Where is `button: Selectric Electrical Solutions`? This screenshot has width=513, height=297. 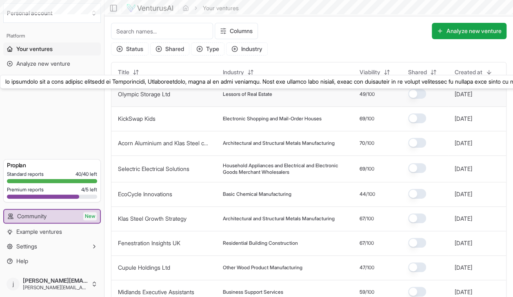
button: Selectric Electrical Solutions is located at coordinates (153, 169).